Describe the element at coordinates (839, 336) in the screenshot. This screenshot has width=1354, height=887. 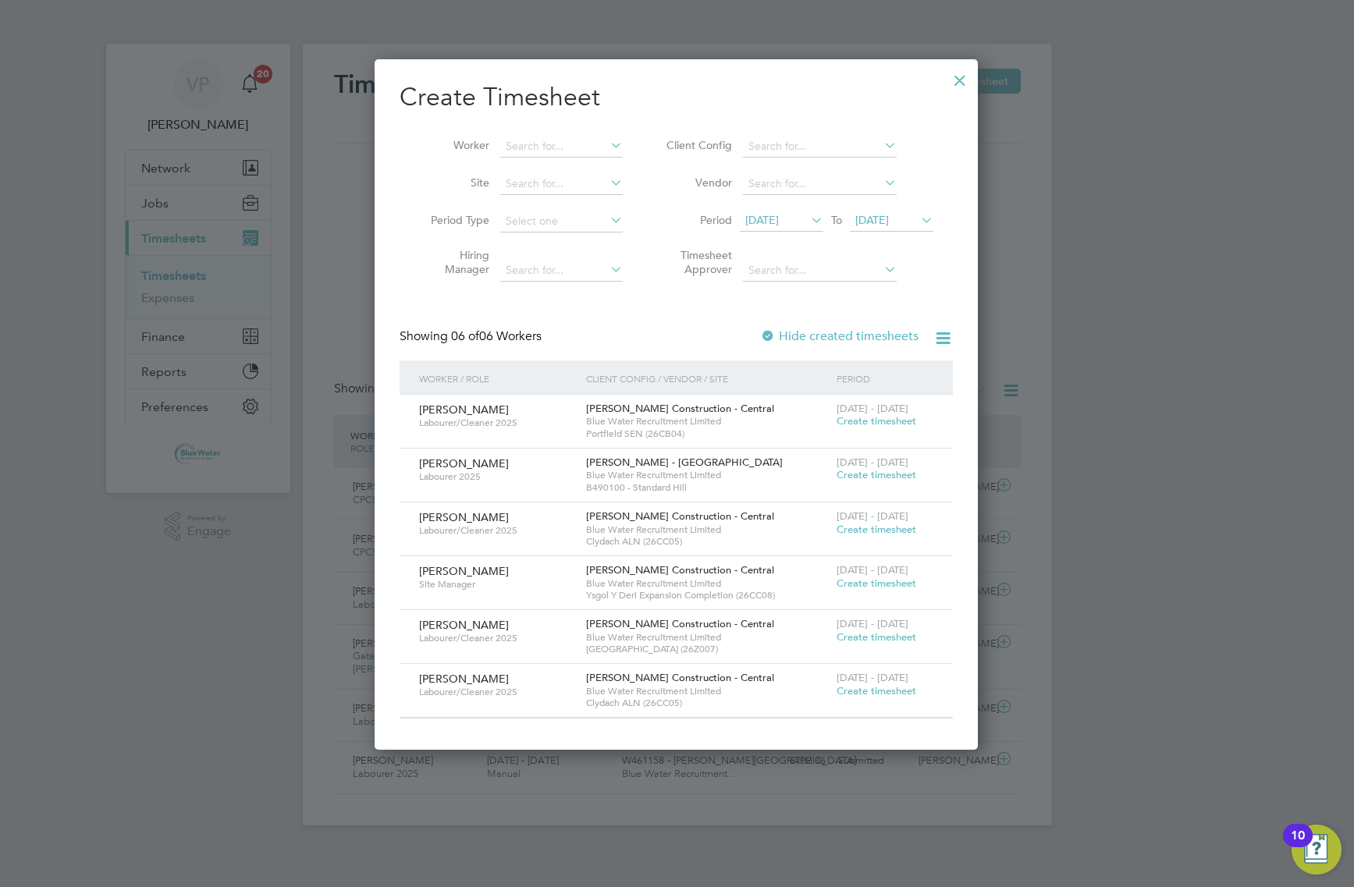
I see `label: Hide created timesheets` at that location.